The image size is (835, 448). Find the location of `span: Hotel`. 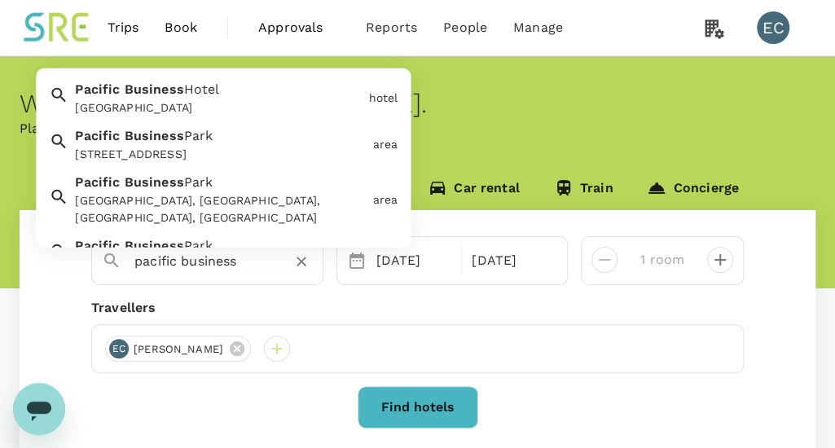

span: Hotel is located at coordinates (202, 89).